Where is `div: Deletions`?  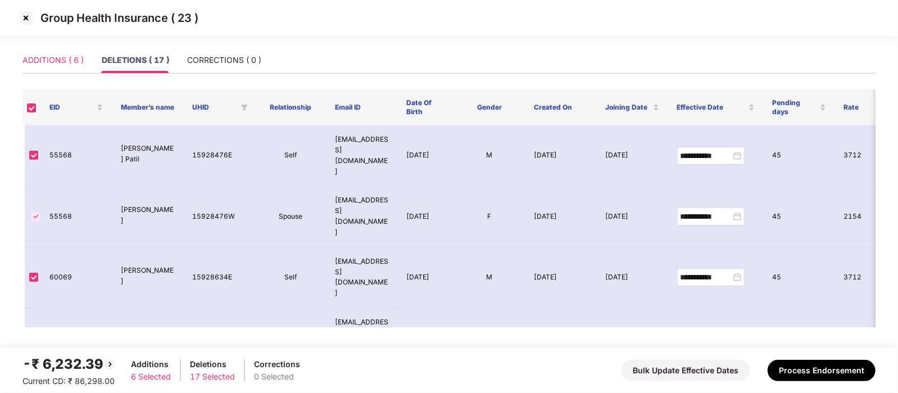
div: Deletions is located at coordinates (212, 364).